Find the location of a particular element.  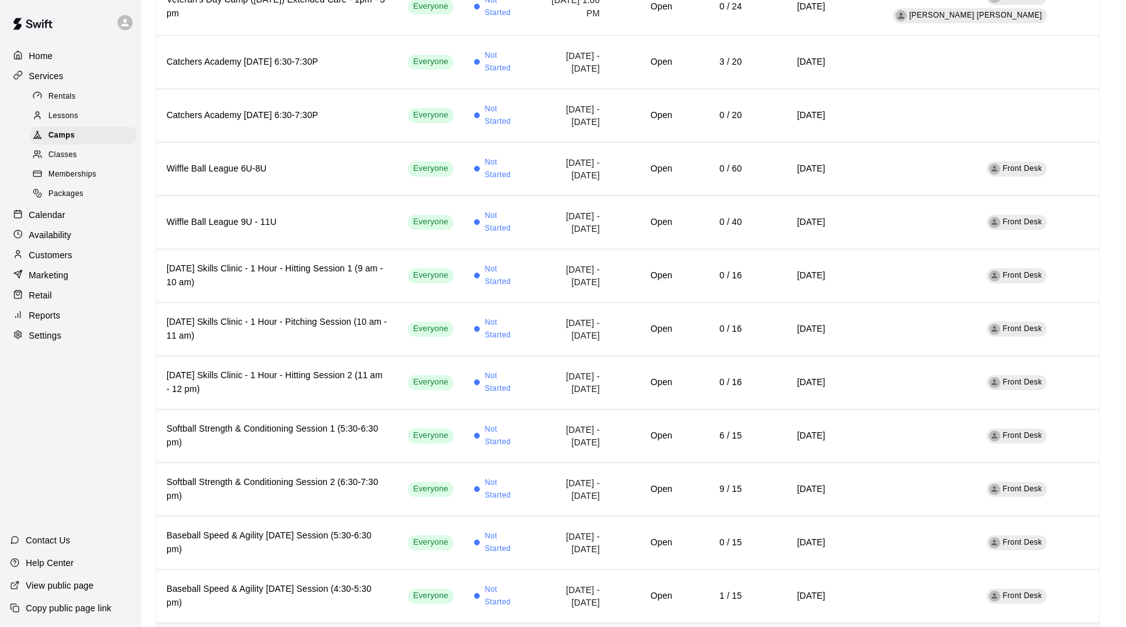

p: Availability is located at coordinates (50, 235).